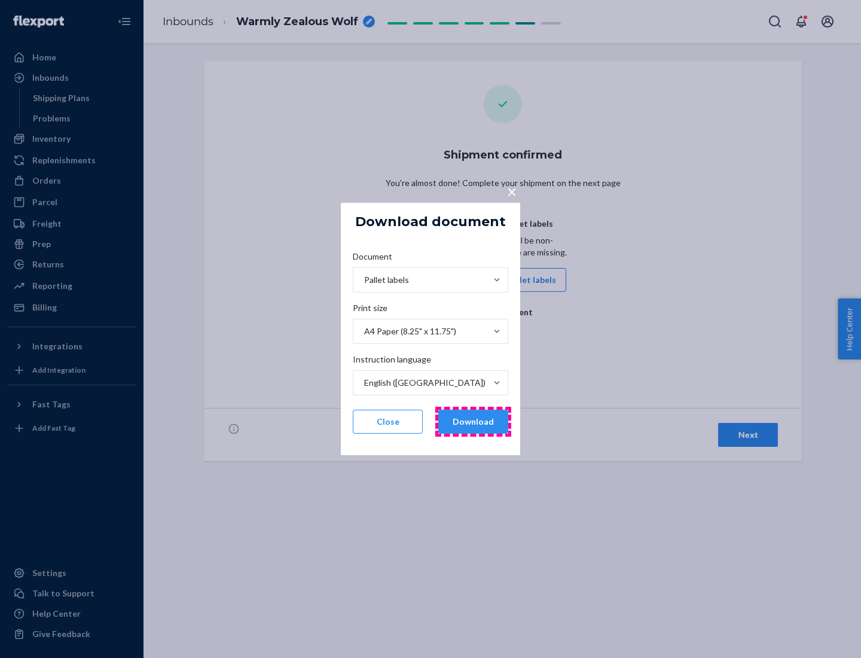 The height and width of the screenshot is (658, 861). What do you see at coordinates (410, 331) in the screenshot?
I see `div: A4 Paper (8.25" x 11.75")` at bounding box center [410, 331].